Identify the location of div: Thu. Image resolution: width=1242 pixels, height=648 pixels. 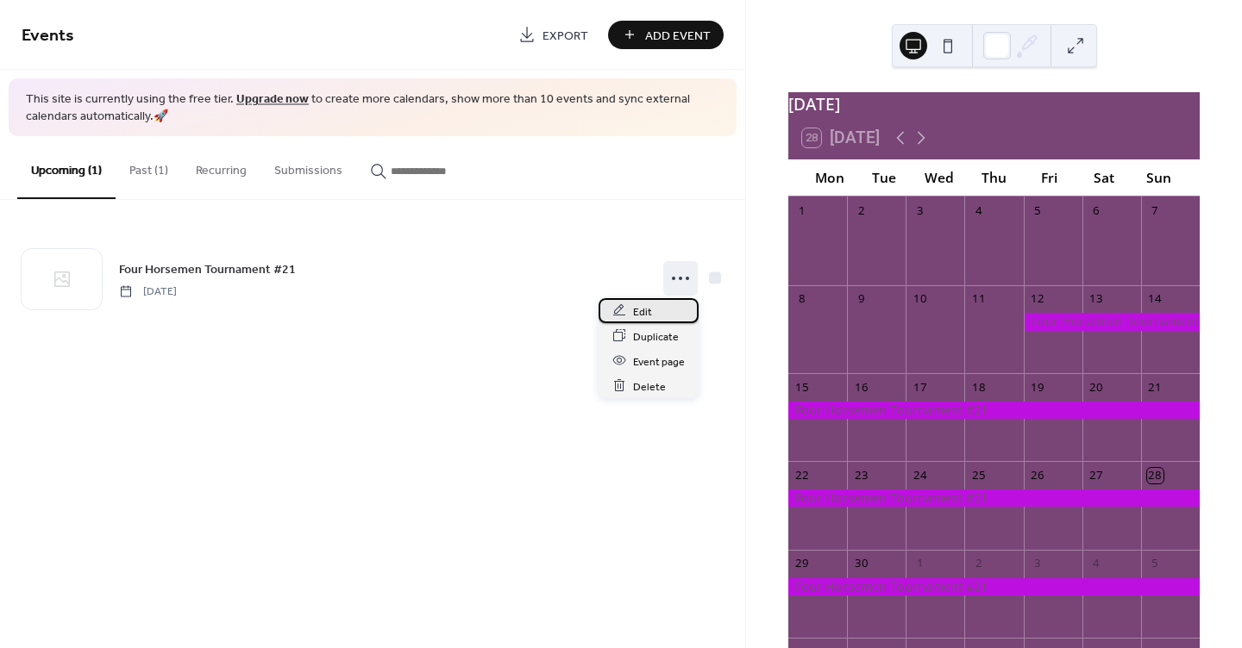
(994, 178).